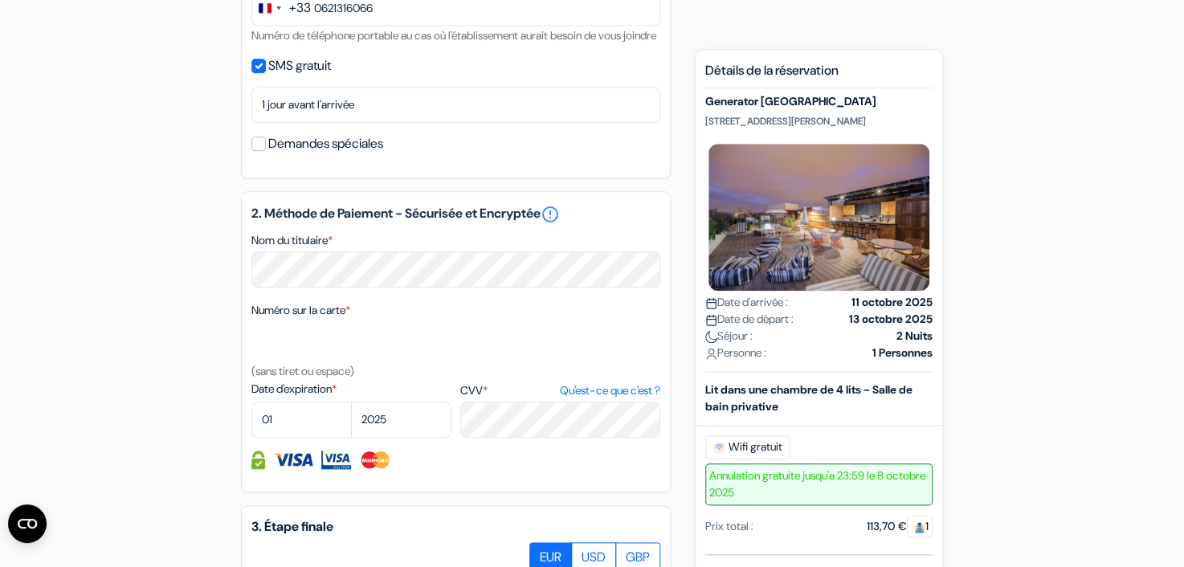 The height and width of the screenshot is (567, 1184). Describe the element at coordinates (819, 484) in the screenshot. I see `span: Annulation gratuite jusqu'a 23:59 le 8 octobre 2025` at that location.